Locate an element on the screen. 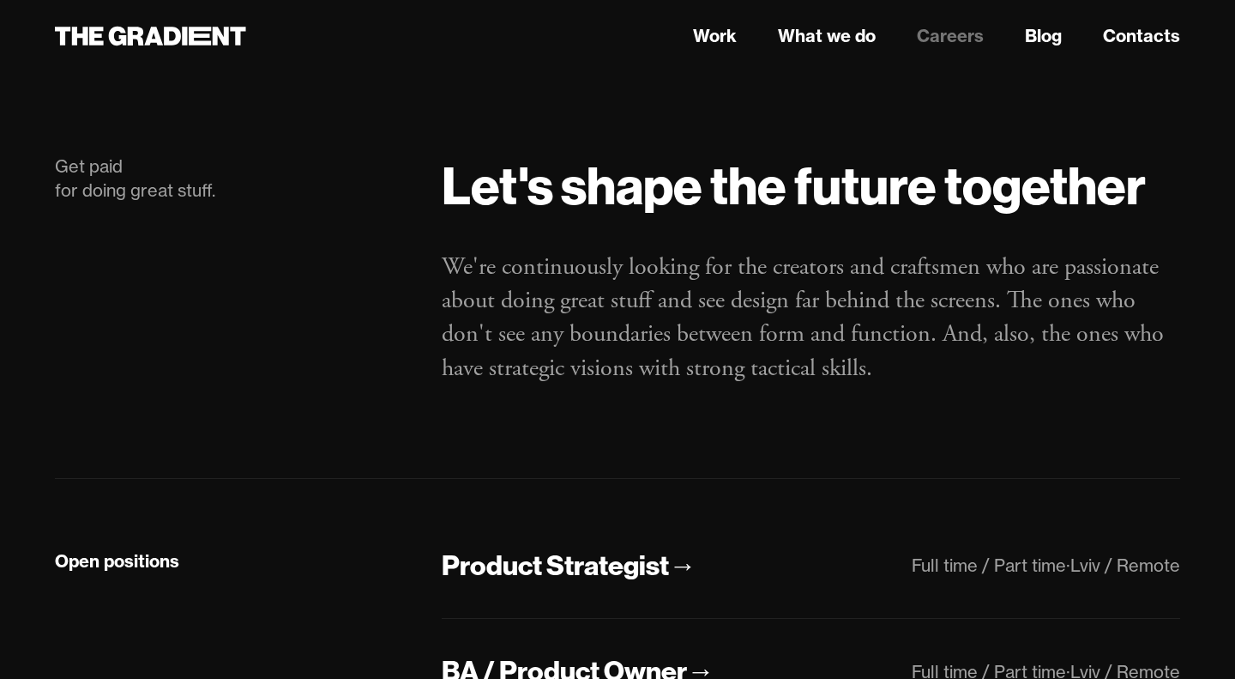  div: Get paid for doing great stuff. is located at coordinates (231, 178).